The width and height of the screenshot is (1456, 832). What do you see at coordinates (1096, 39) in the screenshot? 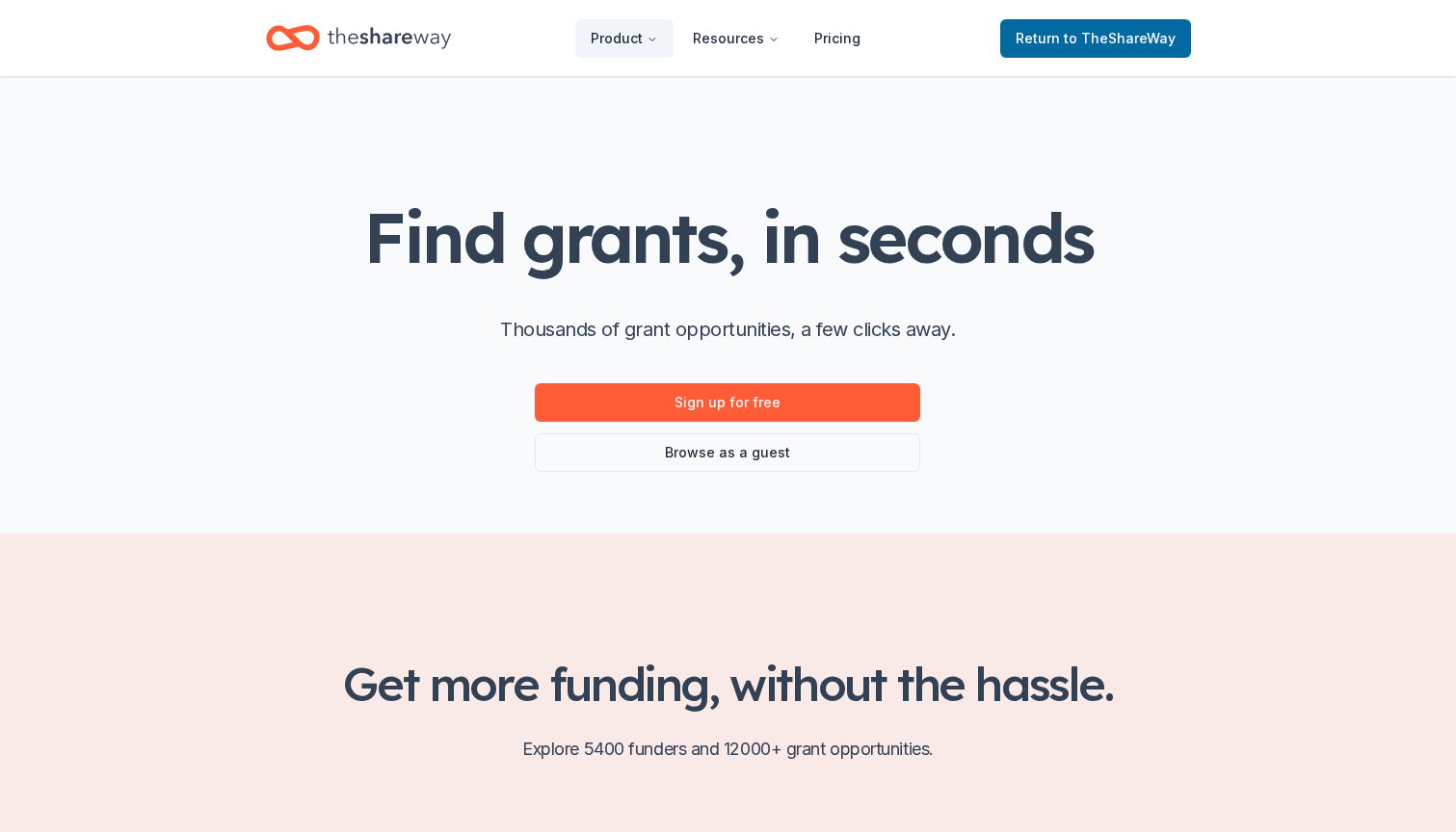
I see `a: Returnto TheShareWay` at bounding box center [1096, 39].